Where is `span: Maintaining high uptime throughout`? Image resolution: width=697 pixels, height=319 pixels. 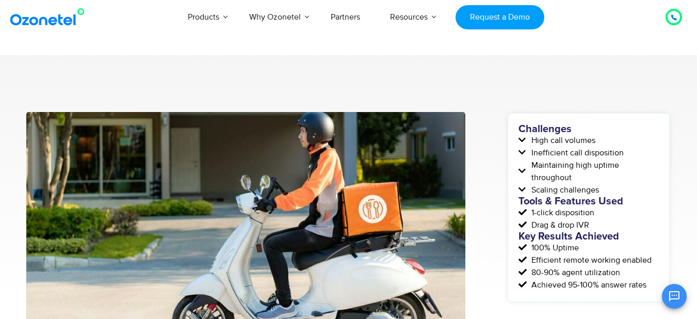 span: Maintaining high uptime throughout is located at coordinates (594, 171).